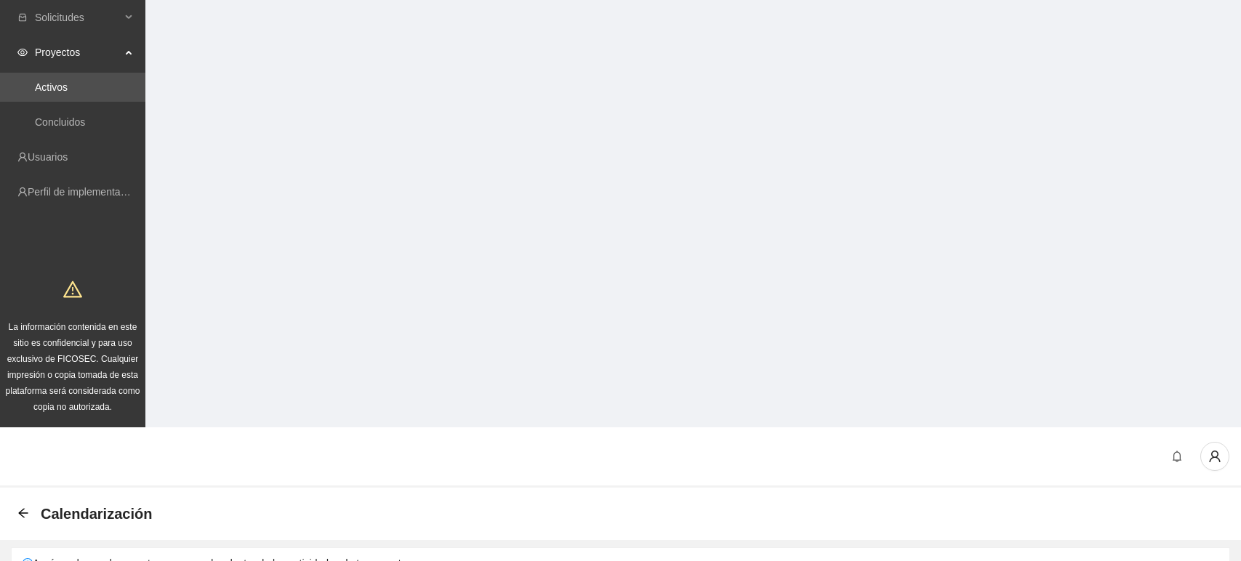  What do you see at coordinates (1177, 456) in the screenshot?
I see `button: bell` at bounding box center [1177, 456].